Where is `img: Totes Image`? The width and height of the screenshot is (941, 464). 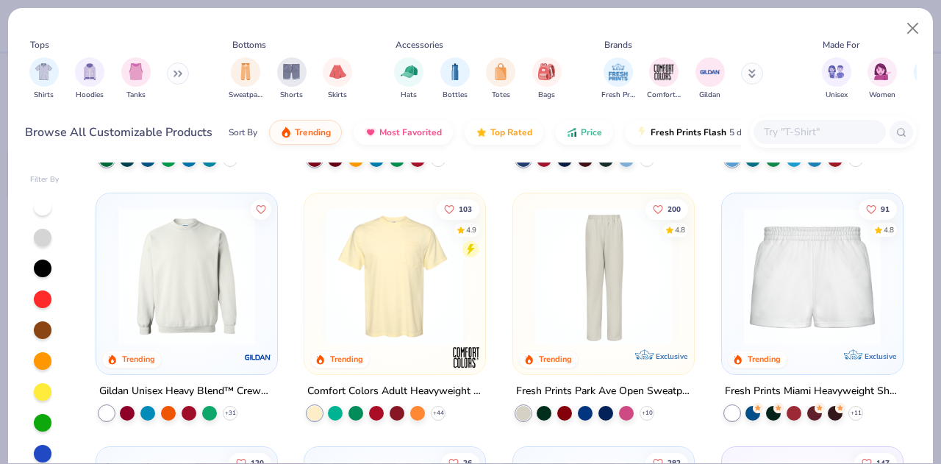 img: Totes Image is located at coordinates (501, 71).